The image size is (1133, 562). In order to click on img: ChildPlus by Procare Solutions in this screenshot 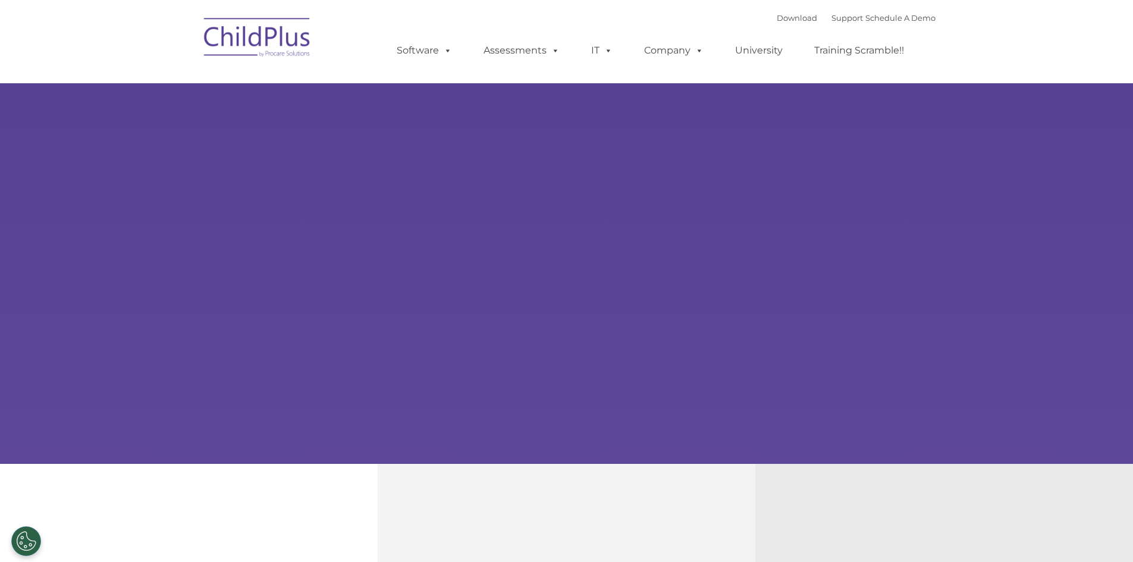, I will do `click(258, 39)`.